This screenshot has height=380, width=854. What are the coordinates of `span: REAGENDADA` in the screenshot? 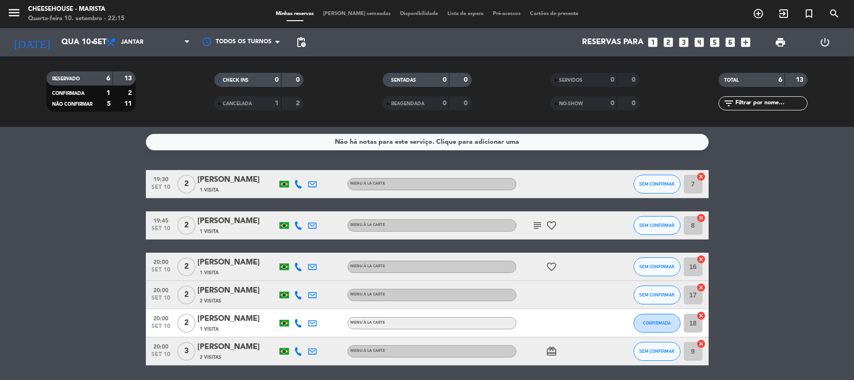 It's located at (408, 104).